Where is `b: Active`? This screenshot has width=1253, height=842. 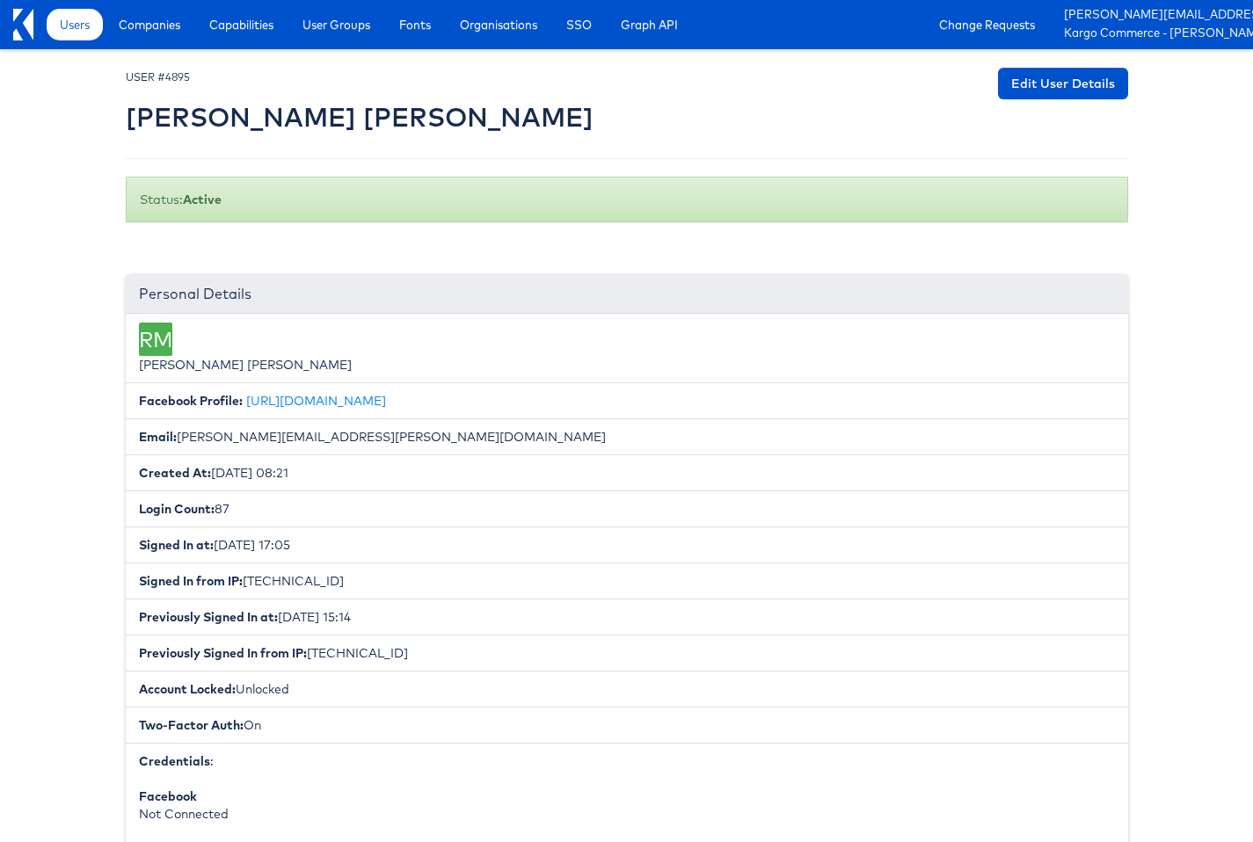
b: Active is located at coordinates (202, 200).